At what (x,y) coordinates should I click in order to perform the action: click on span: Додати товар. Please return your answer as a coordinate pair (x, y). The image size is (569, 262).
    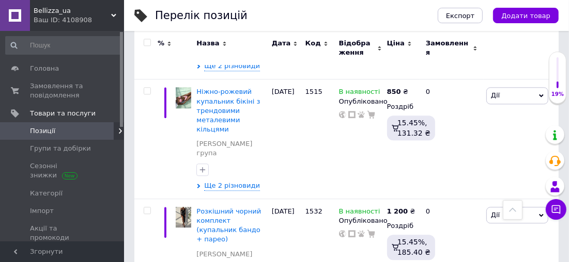
    Looking at the image, I should click on (525, 15).